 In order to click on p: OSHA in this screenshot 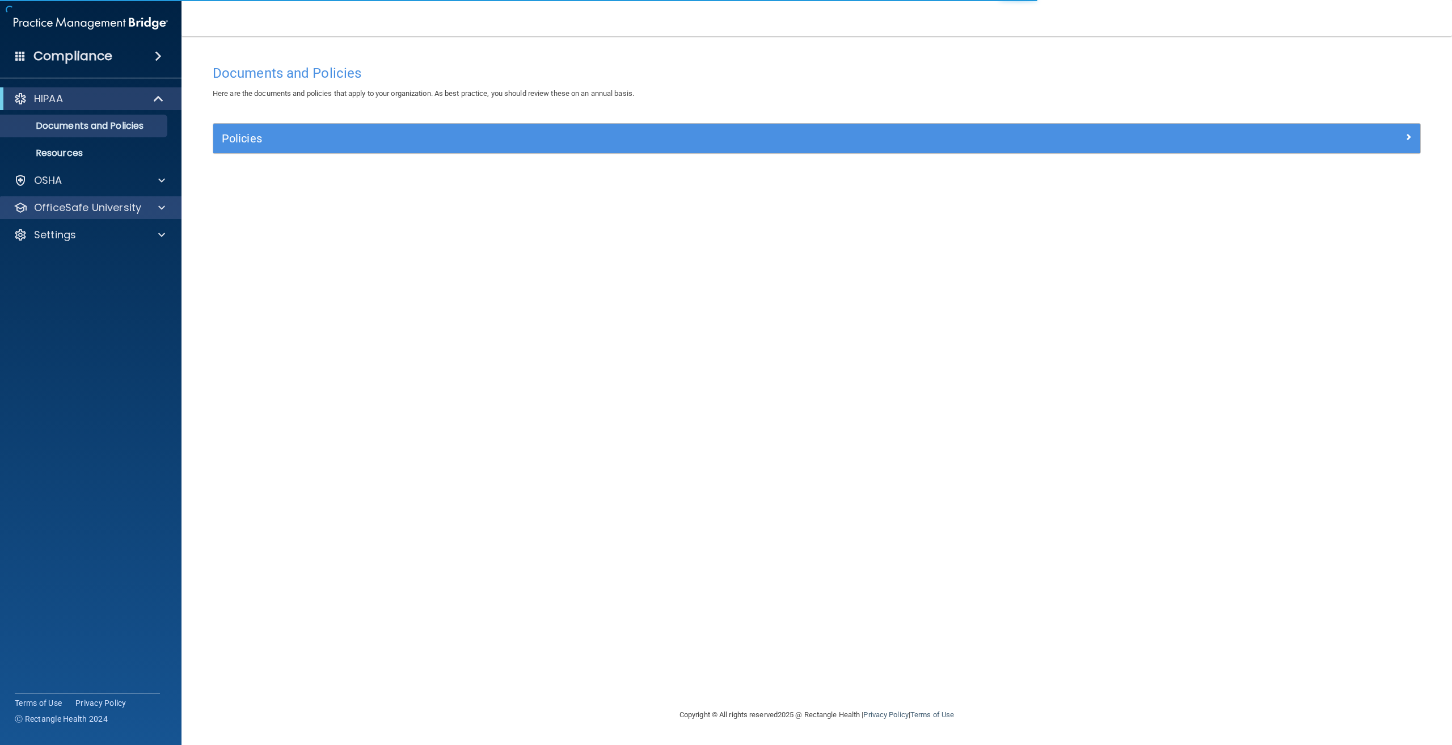, I will do `click(48, 180)`.